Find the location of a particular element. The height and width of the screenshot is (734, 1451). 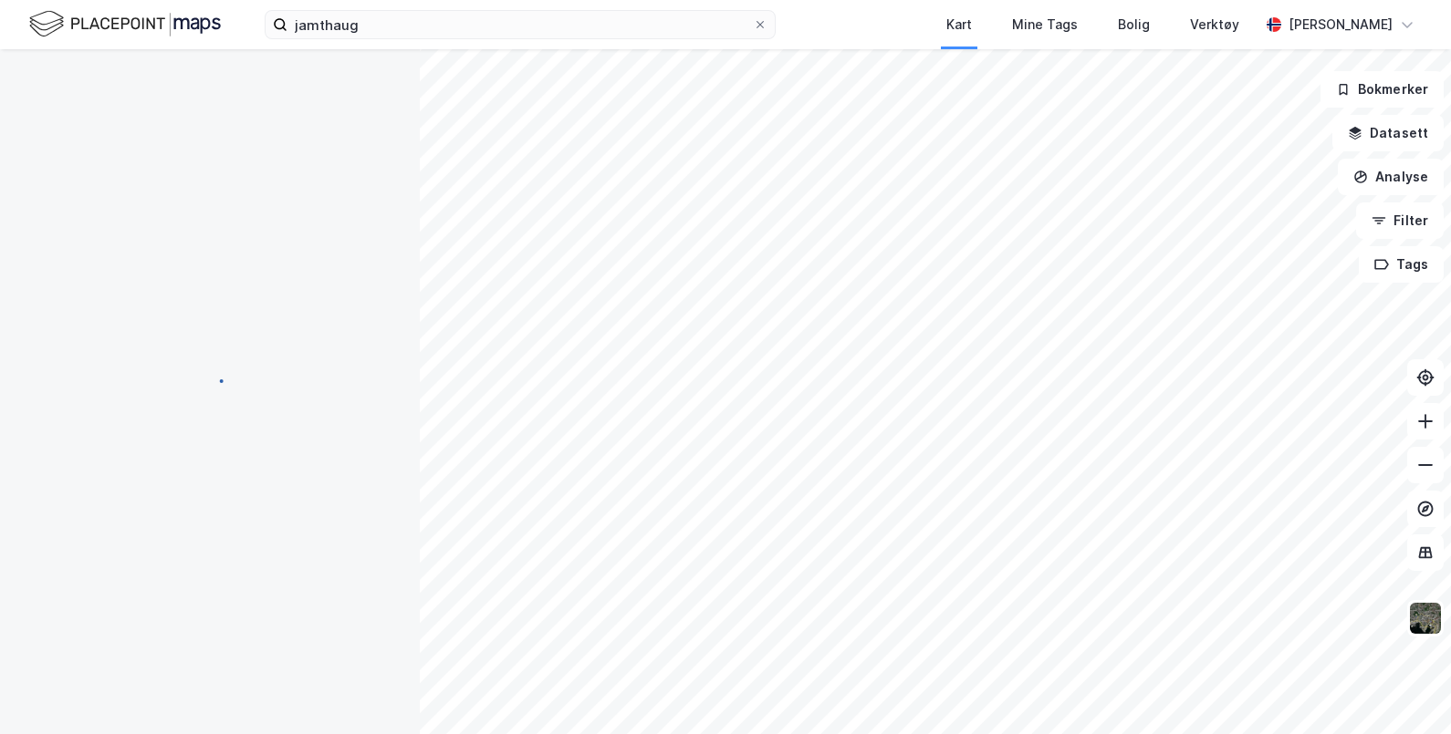

div: Mine Tags is located at coordinates (1045, 25).